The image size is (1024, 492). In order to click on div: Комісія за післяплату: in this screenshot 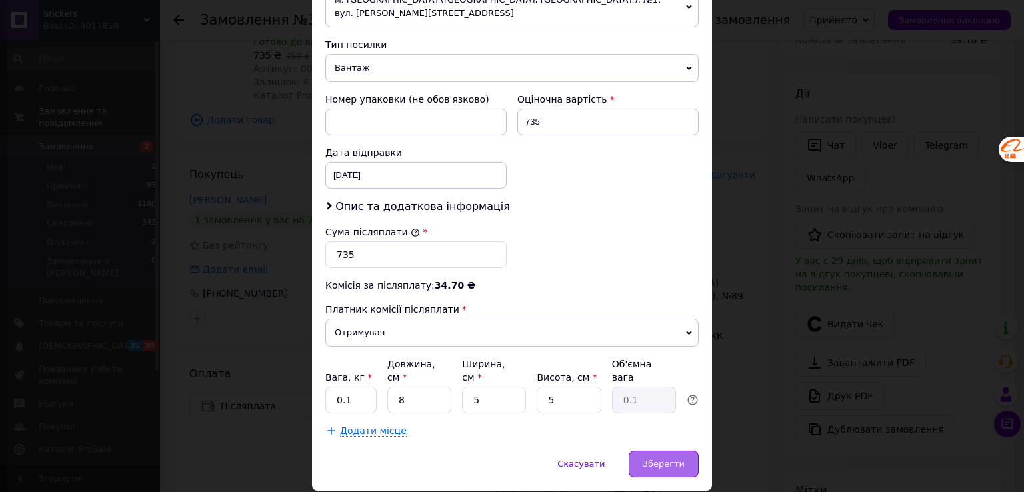, I will do `click(512, 285)`.